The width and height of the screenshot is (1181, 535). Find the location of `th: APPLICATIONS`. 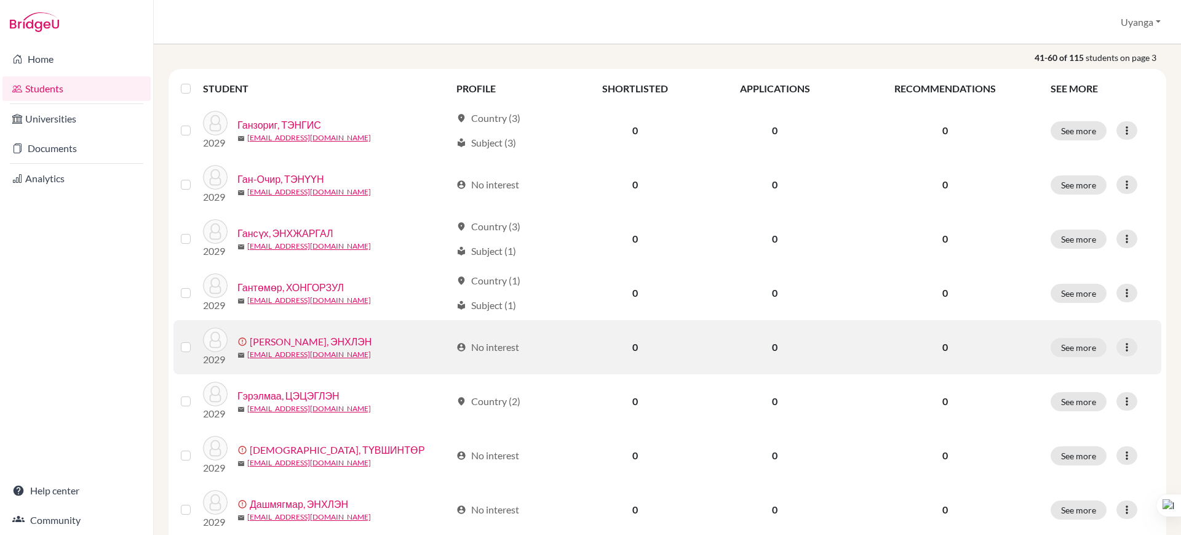

th: APPLICATIONS is located at coordinates (775, 89).